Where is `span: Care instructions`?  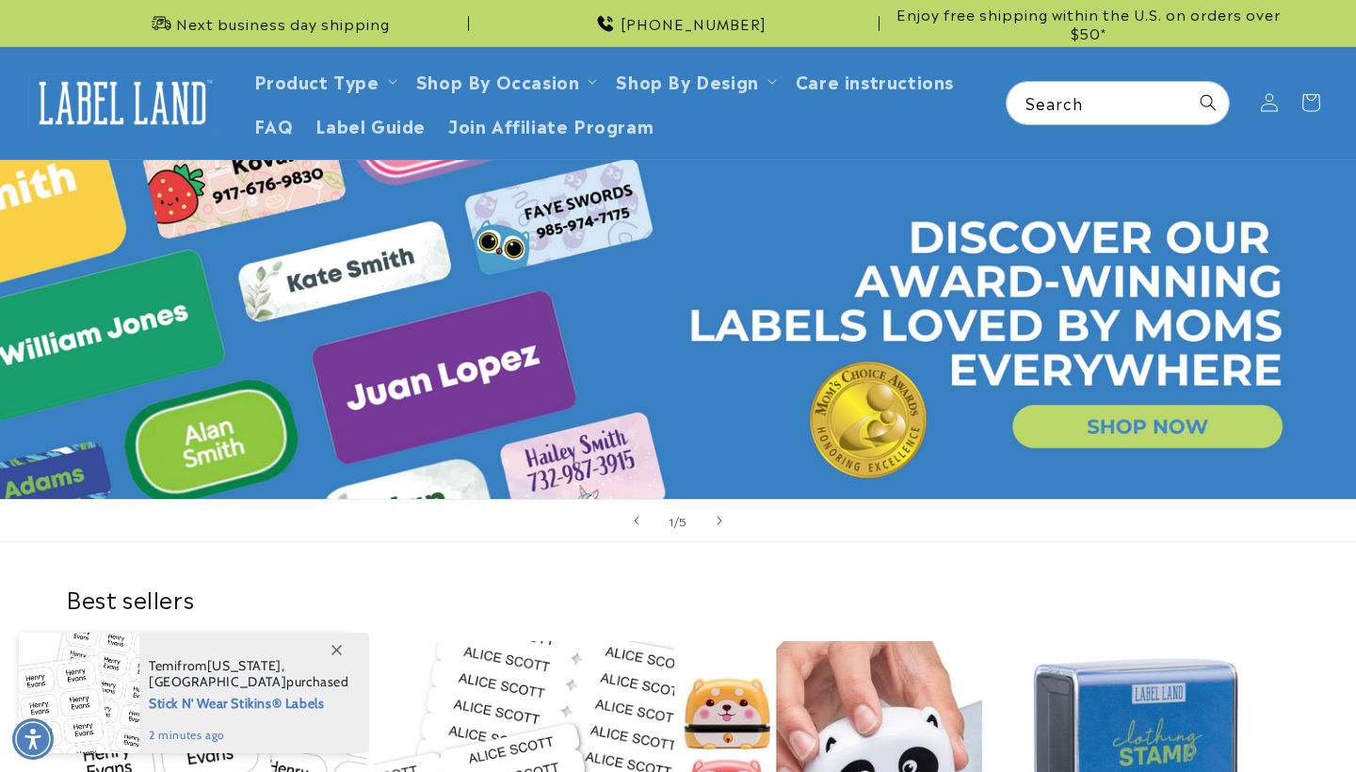 span: Care instructions is located at coordinates (875, 80).